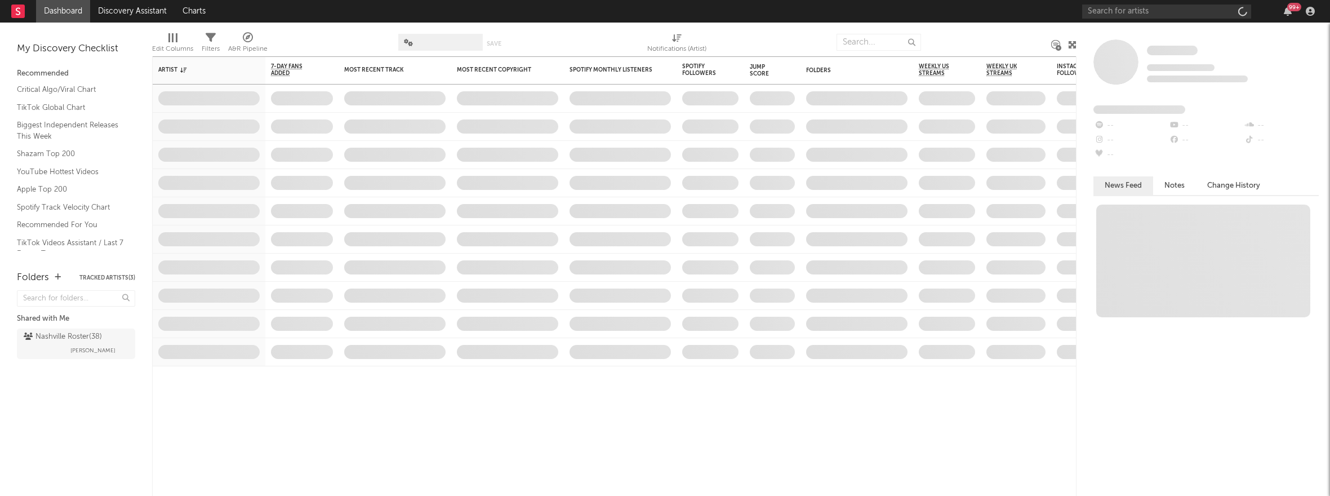 This screenshot has height=496, width=1330. Describe the element at coordinates (70, 90) in the screenshot. I see `a: Critical Algo/Viral Chart` at that location.